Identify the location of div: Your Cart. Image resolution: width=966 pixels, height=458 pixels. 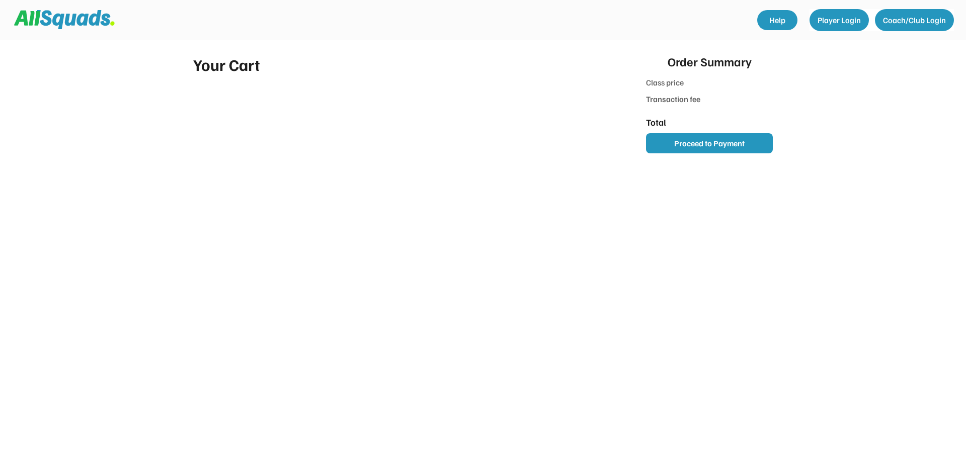
(402, 64).